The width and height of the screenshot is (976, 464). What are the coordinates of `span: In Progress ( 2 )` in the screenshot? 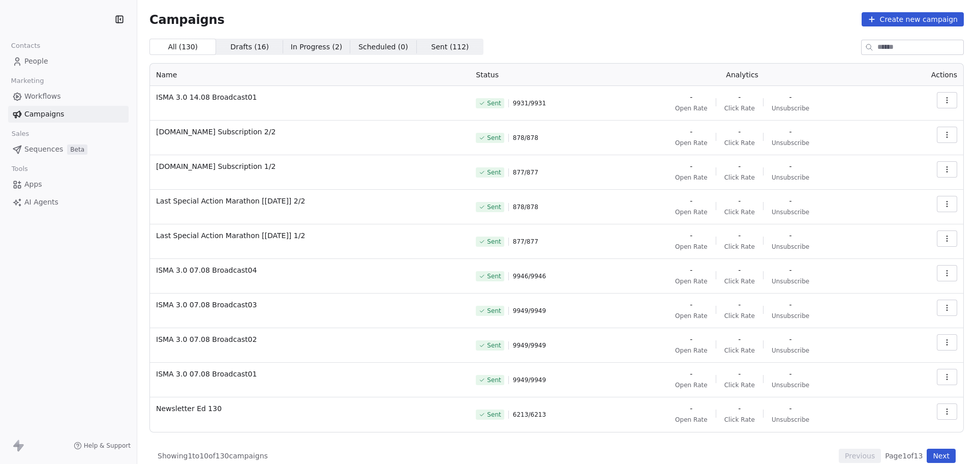 It's located at (317, 47).